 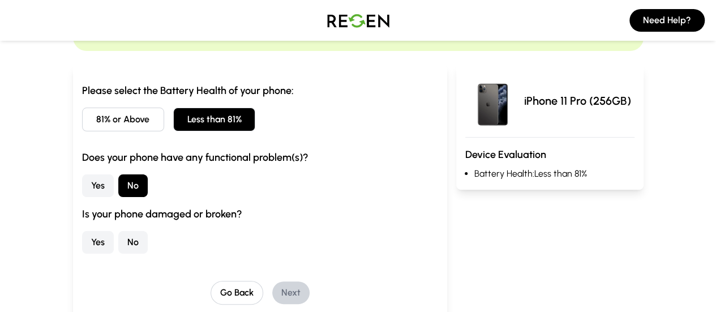 What do you see at coordinates (358, 20) in the screenshot?
I see `img: Logo` at bounding box center [358, 20].